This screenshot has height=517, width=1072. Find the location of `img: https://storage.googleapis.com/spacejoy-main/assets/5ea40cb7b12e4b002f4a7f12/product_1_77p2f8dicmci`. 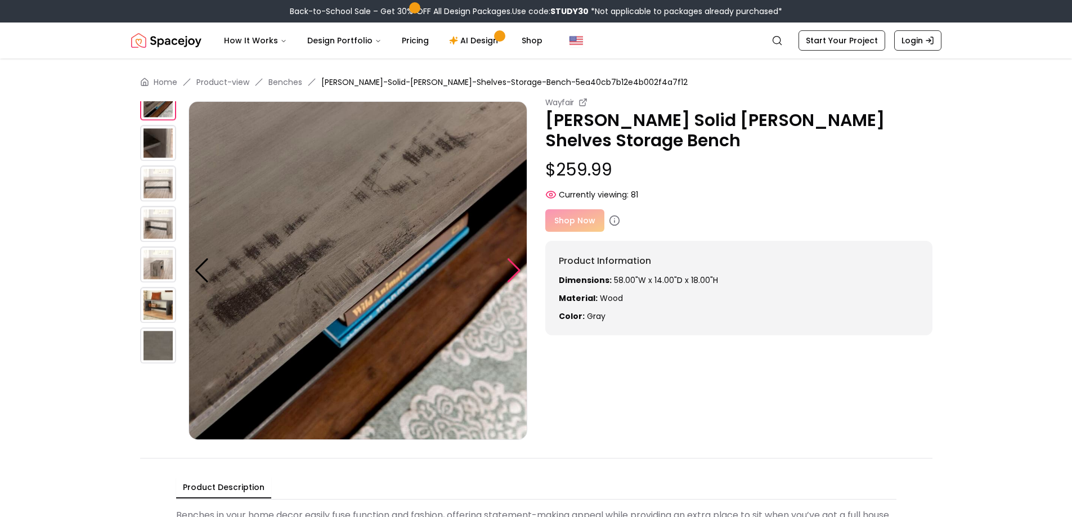

img: https://storage.googleapis.com/spacejoy-main/assets/5ea40cb7b12e4b002f4a7f12/product_1_77p2f8dicmci is located at coordinates (158, 224).